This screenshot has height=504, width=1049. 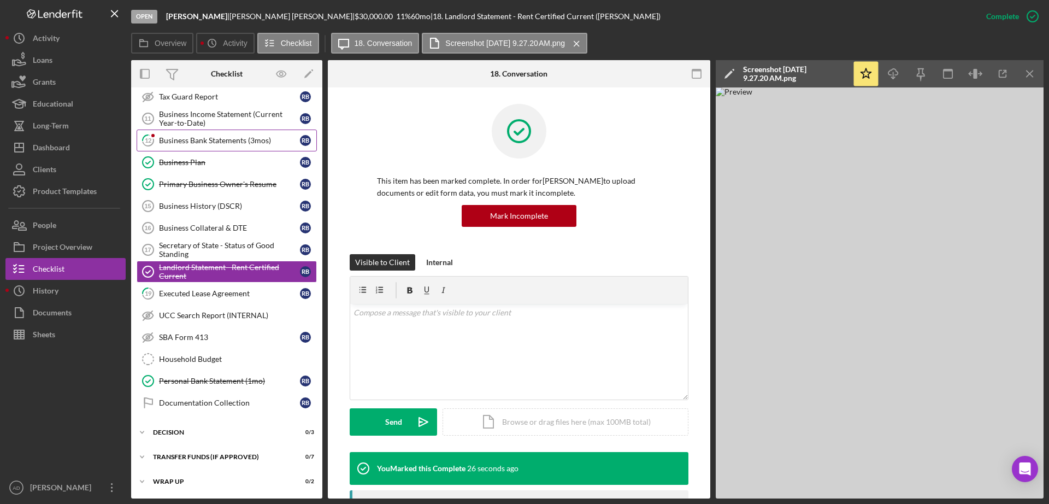 I want to click on a: SBA Form 413RB, so click(x=227, y=337).